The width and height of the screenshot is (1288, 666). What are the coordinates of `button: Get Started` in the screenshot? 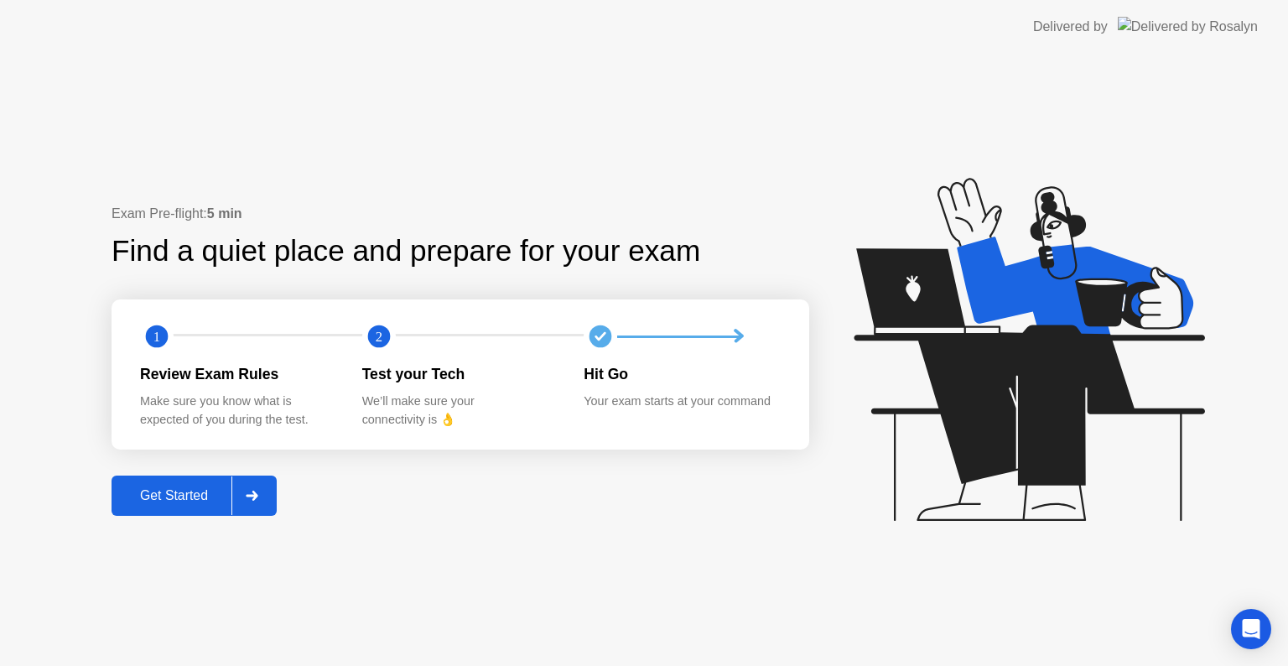 It's located at (194, 496).